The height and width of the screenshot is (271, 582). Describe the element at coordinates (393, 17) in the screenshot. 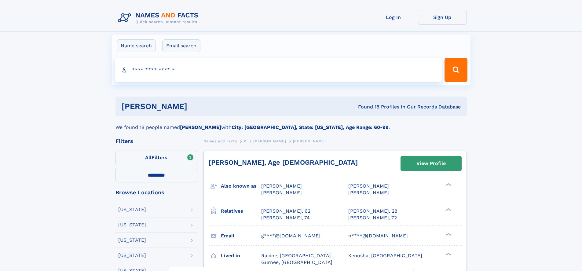

I see `a: Log In` at that location.